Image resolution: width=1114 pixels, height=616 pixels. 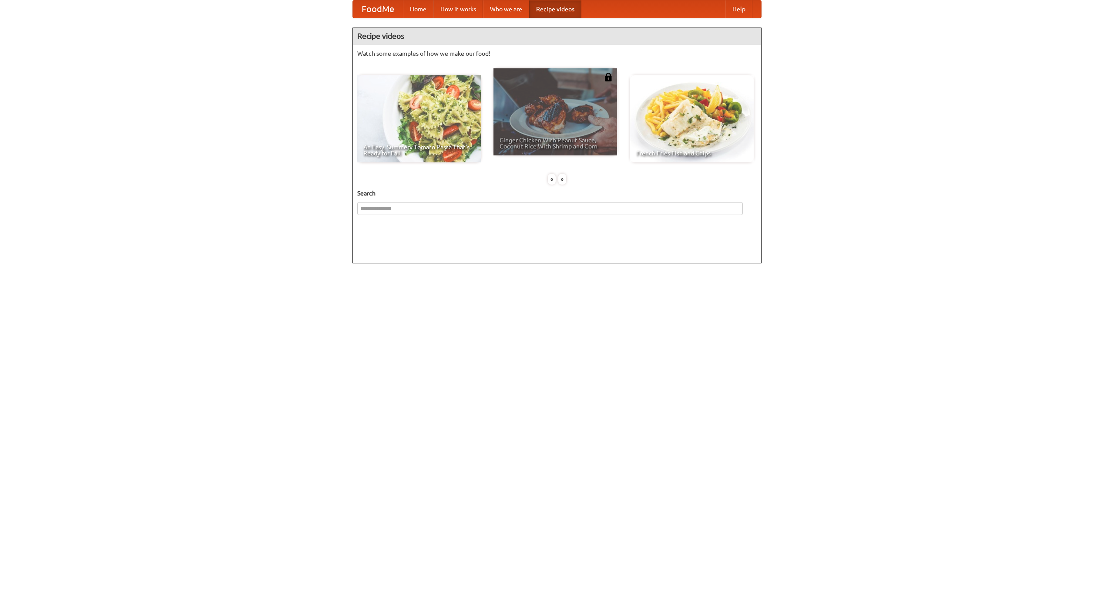 I want to click on a: Recipe videos, so click(x=555, y=9).